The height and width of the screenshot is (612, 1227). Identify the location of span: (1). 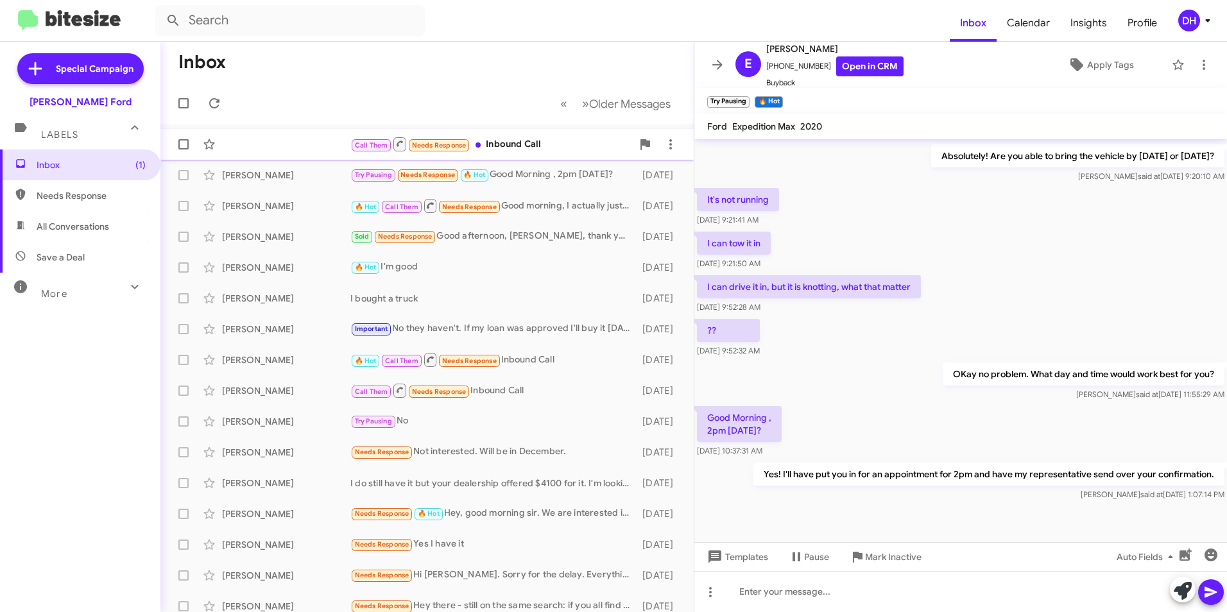
(140, 165).